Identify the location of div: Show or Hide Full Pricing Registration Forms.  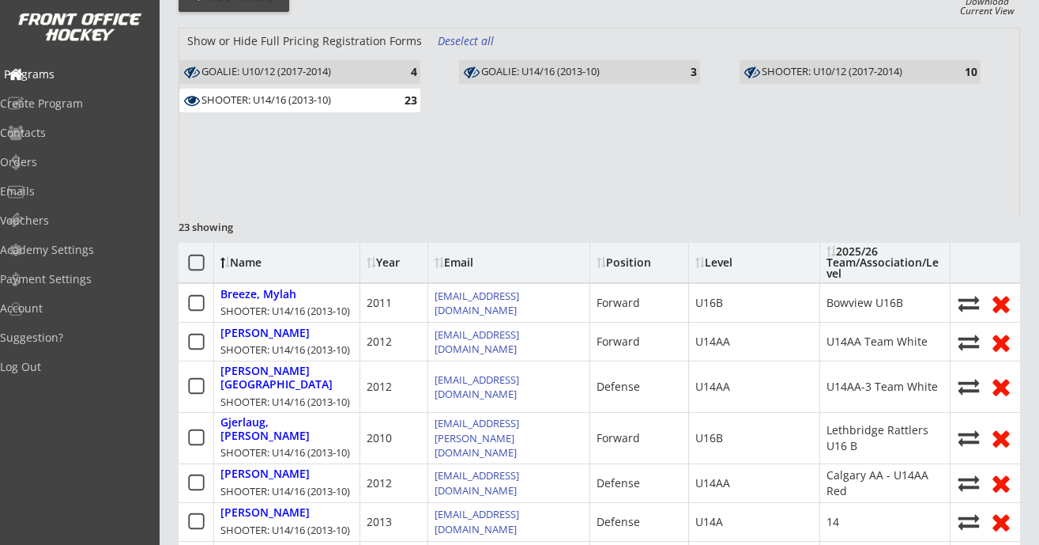
(304, 41).